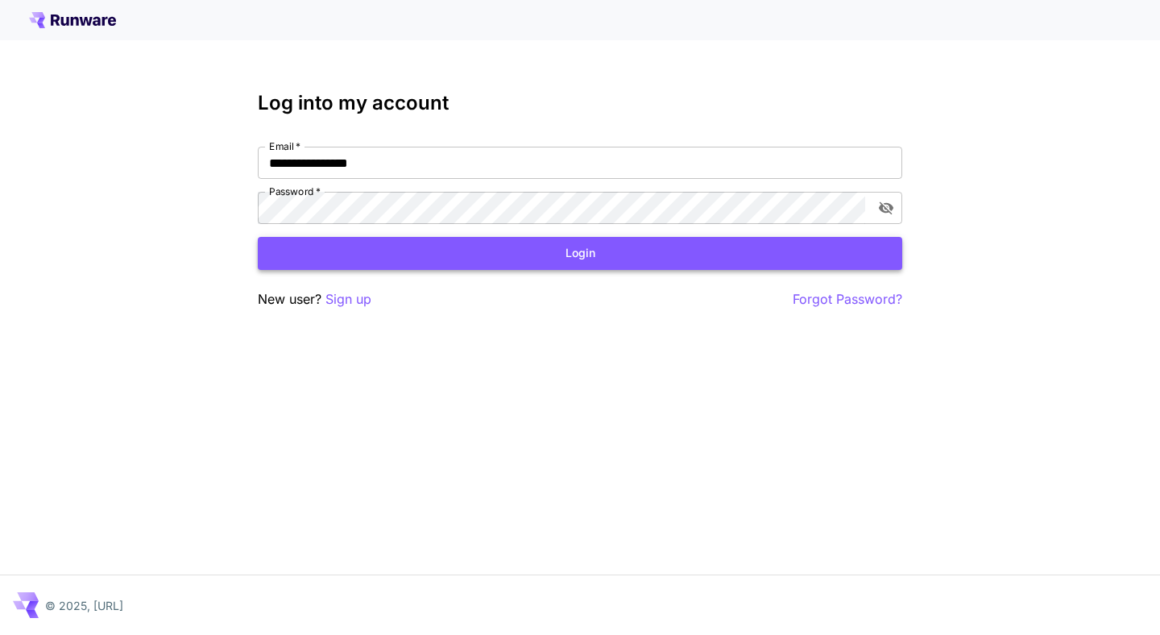  I want to click on p: Sign up, so click(348, 299).